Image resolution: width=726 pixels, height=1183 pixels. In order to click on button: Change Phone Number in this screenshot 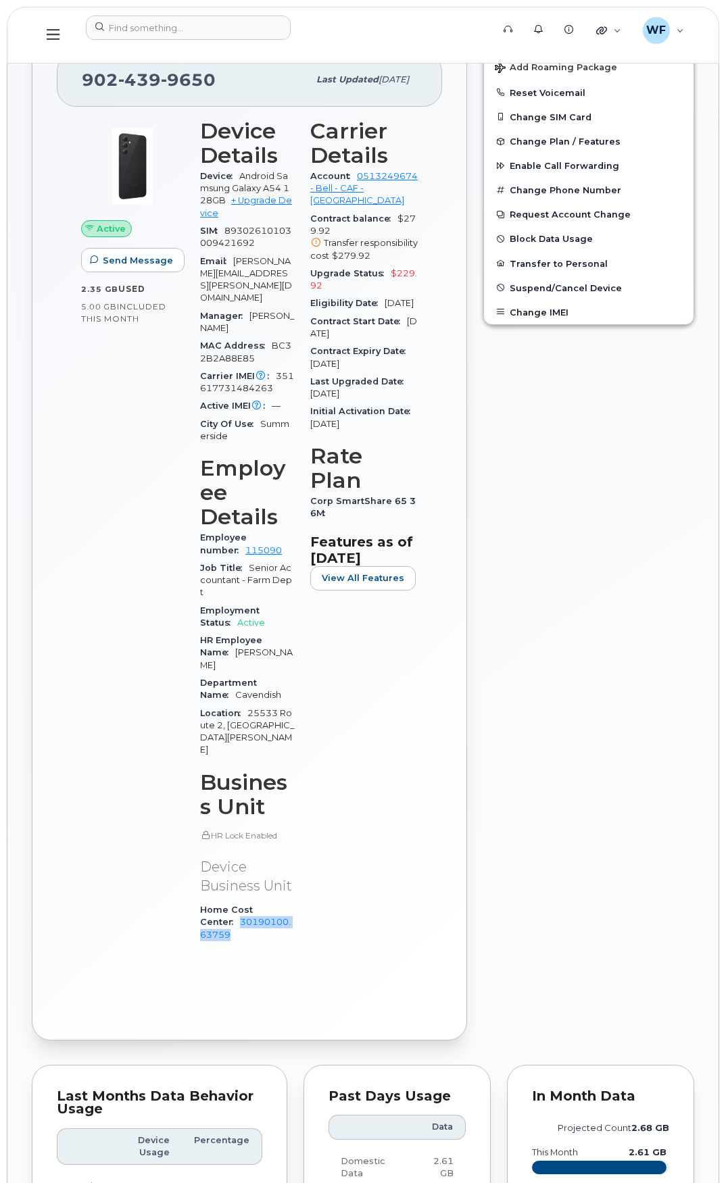, I will do `click(589, 190)`.